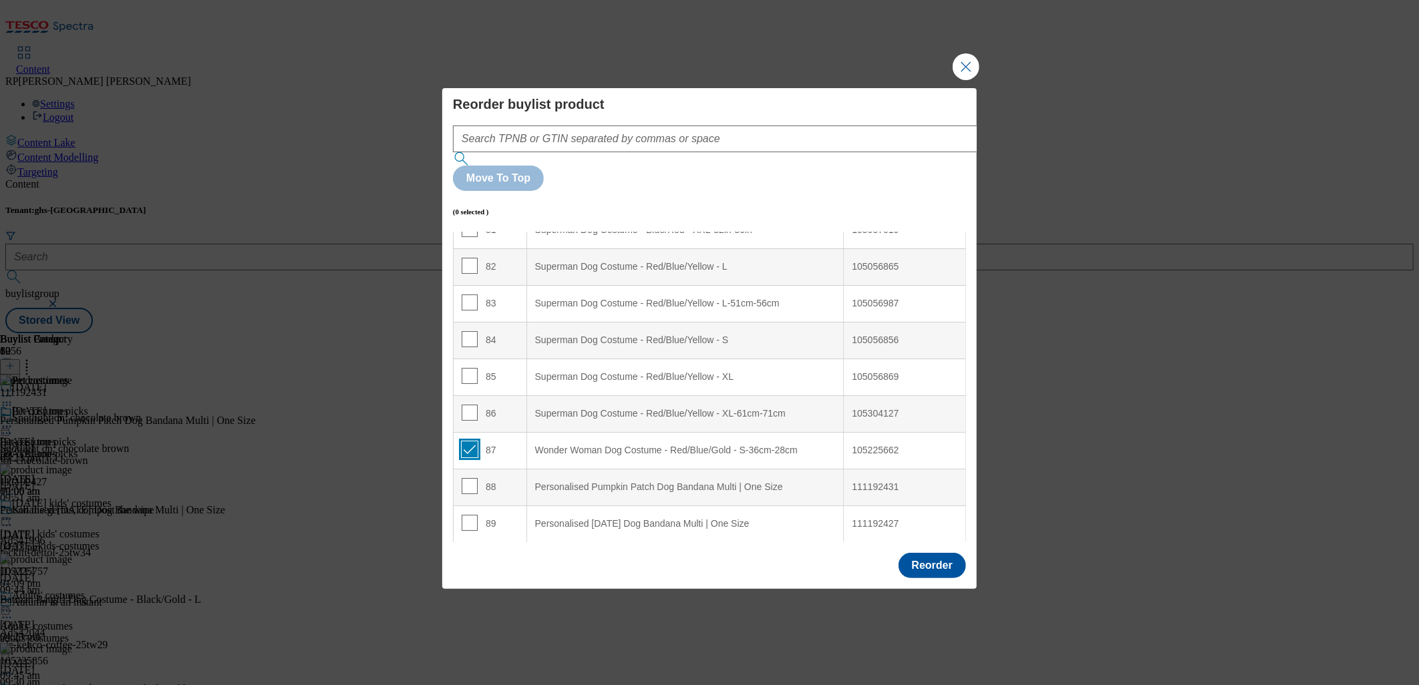  Describe the element at coordinates (735, 139) in the screenshot. I see `input: Search TPNB or GTIN separated by commas or space` at that location.